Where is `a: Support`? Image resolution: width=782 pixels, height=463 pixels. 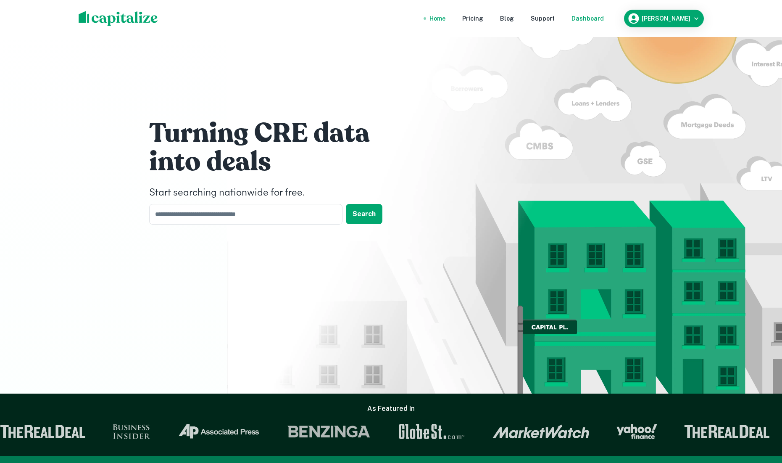
a: Support is located at coordinates (543, 18).